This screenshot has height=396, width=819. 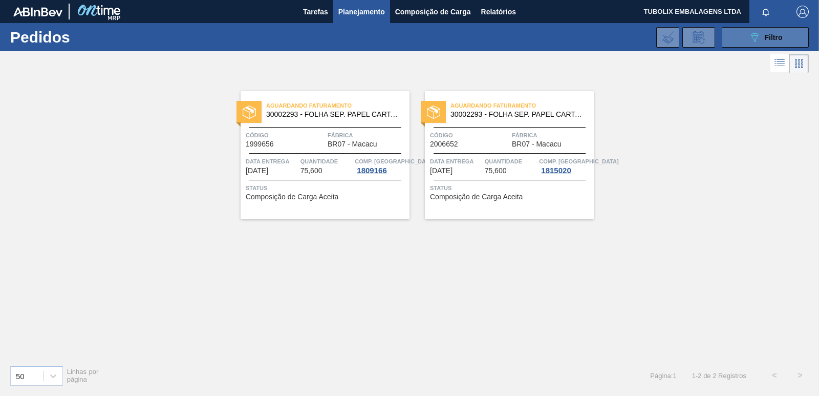 I want to click on img: Logout, so click(x=802, y=12).